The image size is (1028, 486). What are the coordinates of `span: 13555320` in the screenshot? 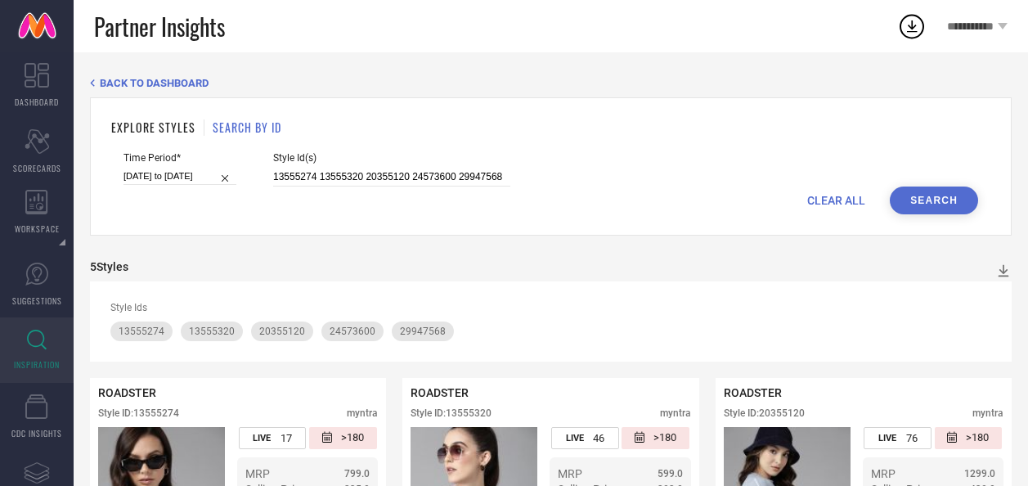 It's located at (212, 331).